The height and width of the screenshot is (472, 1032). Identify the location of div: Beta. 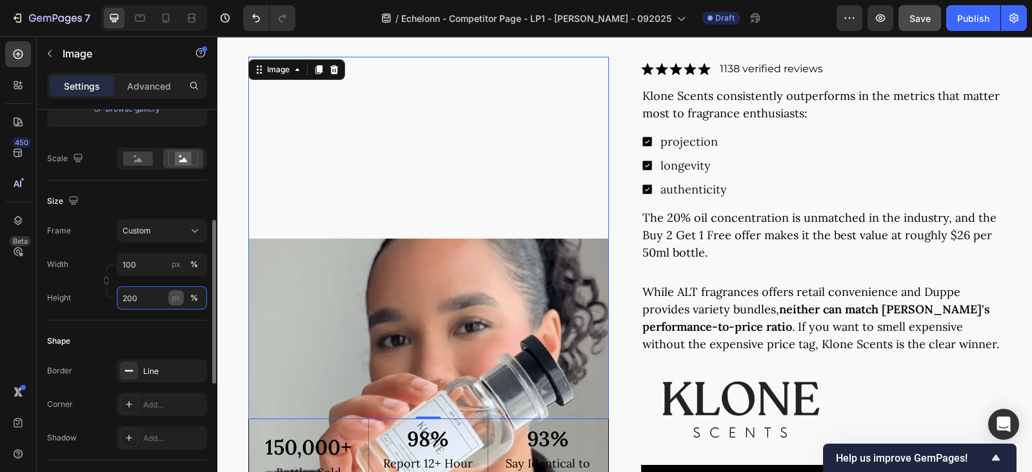
(20, 241).